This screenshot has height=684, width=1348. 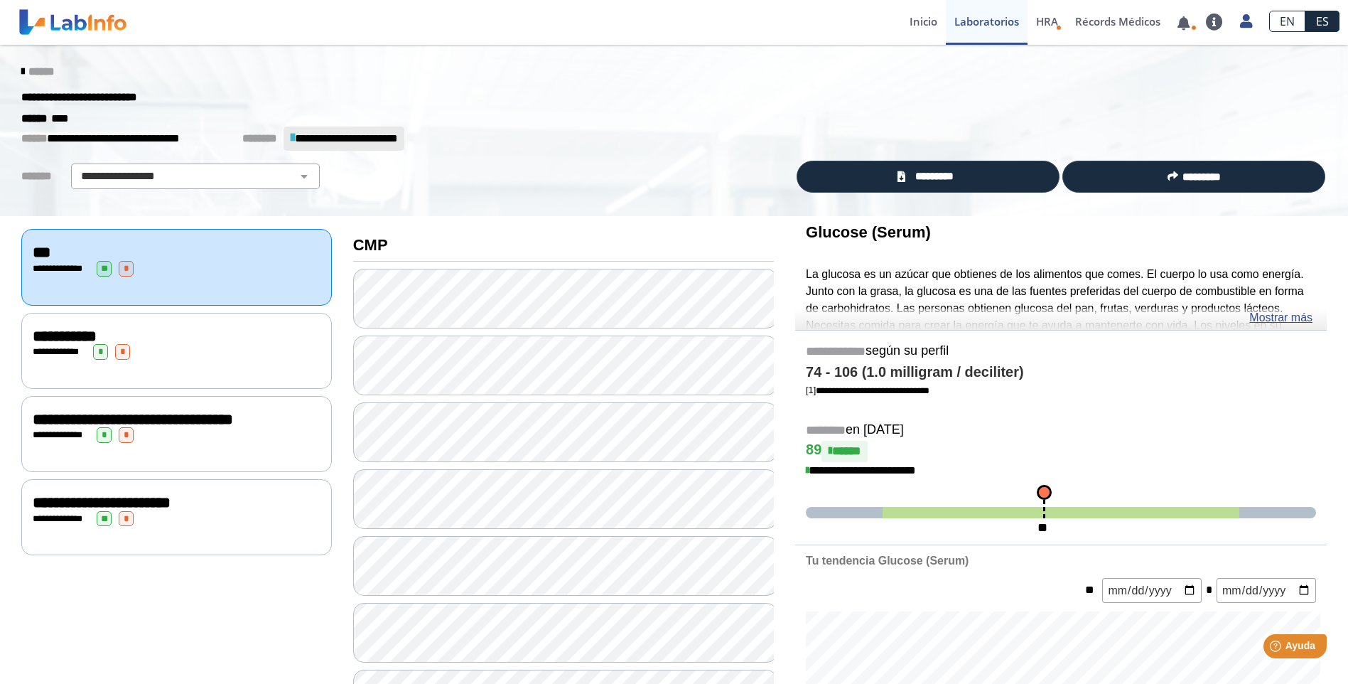 What do you see at coordinates (1061, 451) in the screenshot?
I see `h4: 89` at bounding box center [1061, 451].